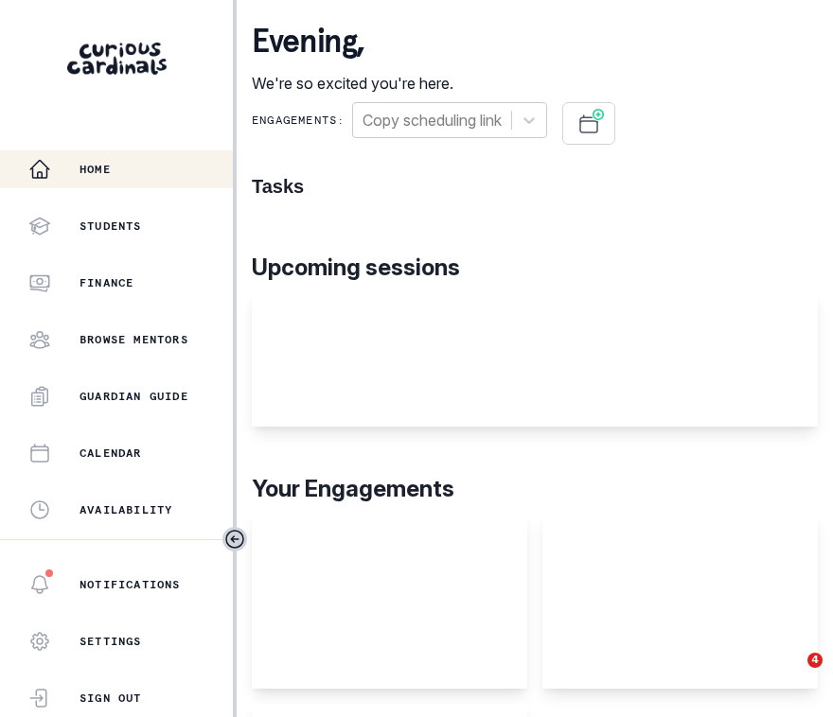  I want to click on p: Guardian Guide, so click(133, 397).